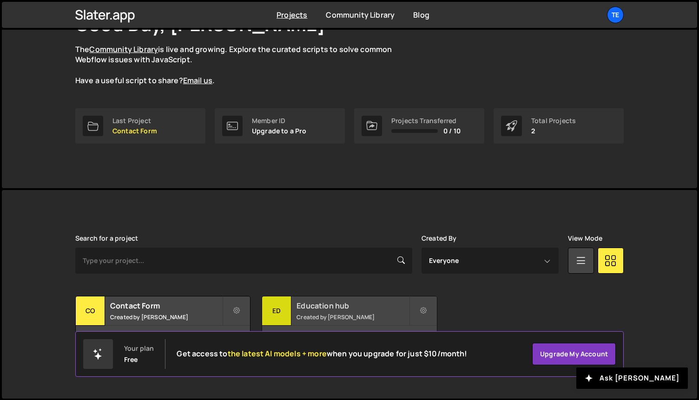  Describe the element at coordinates (279, 121) in the screenshot. I see `div: Member ID` at that location.